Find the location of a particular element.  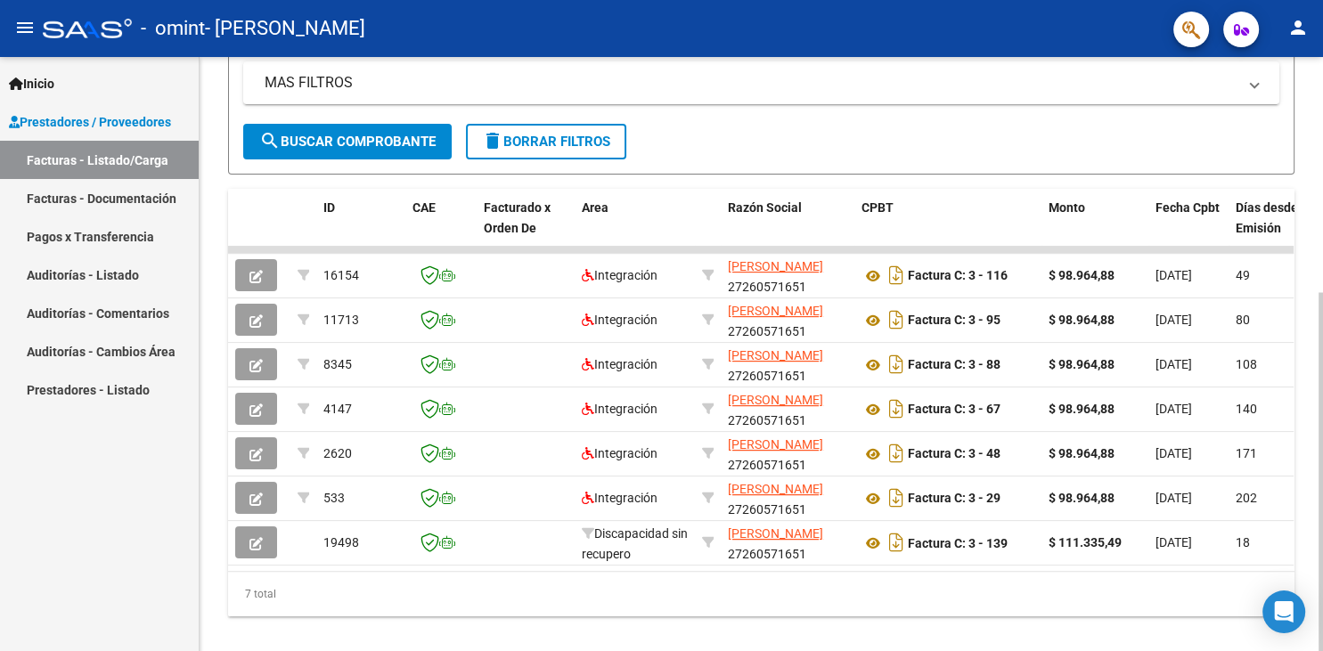

span: Discapacidad sin recupero is located at coordinates (634, 543).